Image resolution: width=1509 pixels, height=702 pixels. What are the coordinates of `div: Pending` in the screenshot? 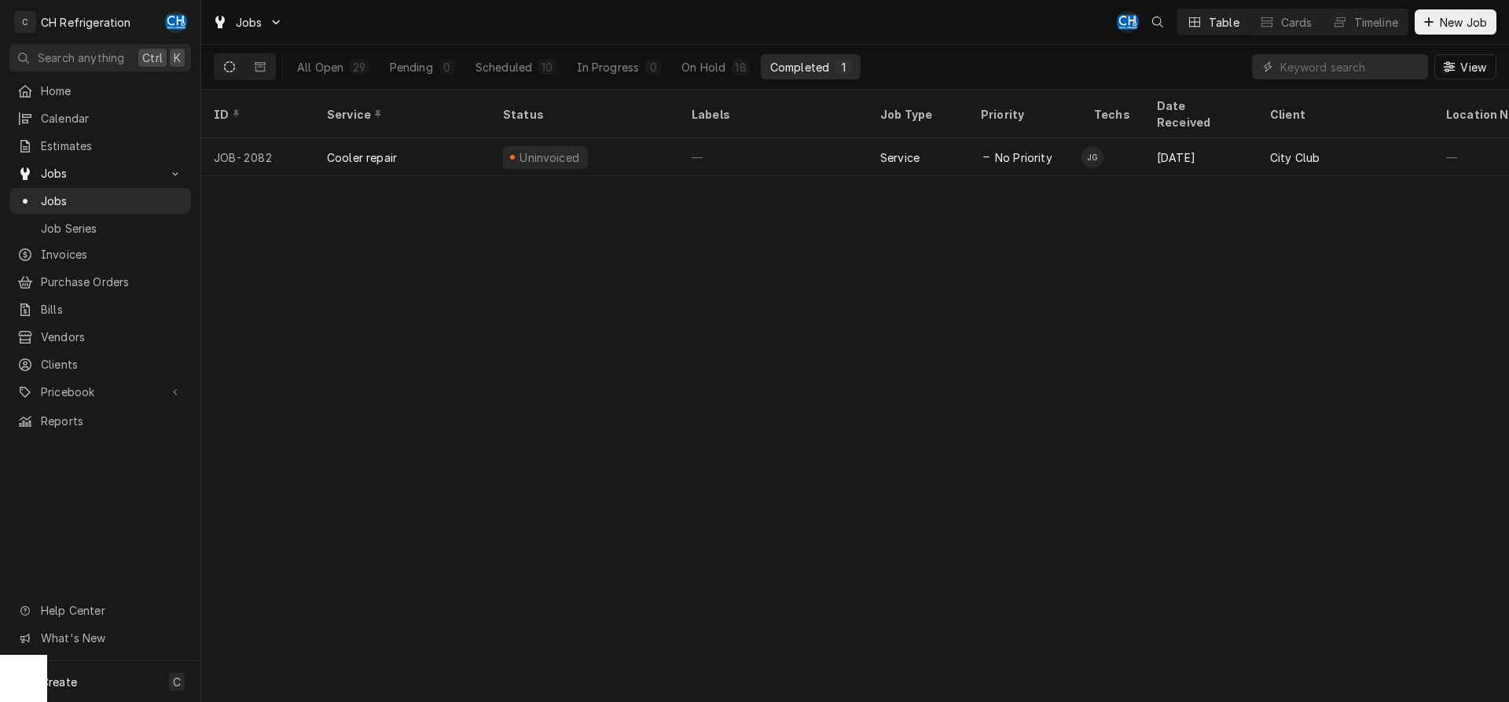 It's located at (411, 67).